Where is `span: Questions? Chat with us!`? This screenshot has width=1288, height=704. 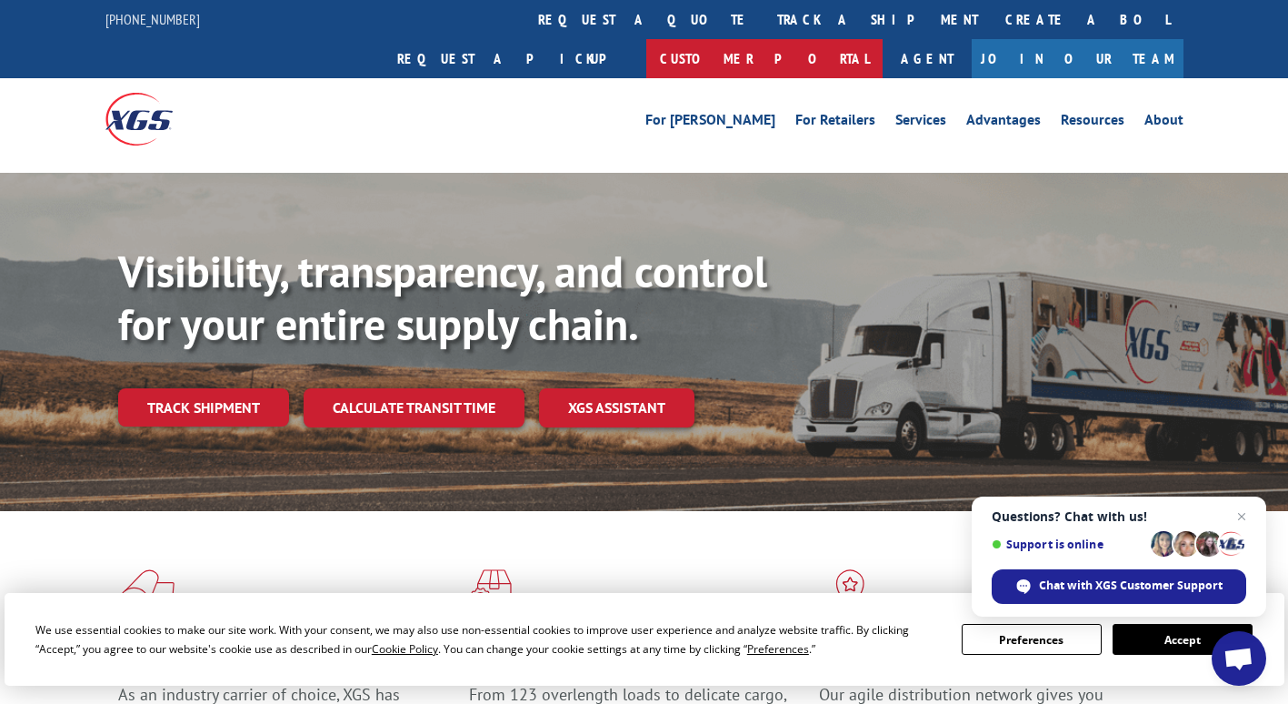
span: Questions? Chat with us! is located at coordinates (1119, 516).